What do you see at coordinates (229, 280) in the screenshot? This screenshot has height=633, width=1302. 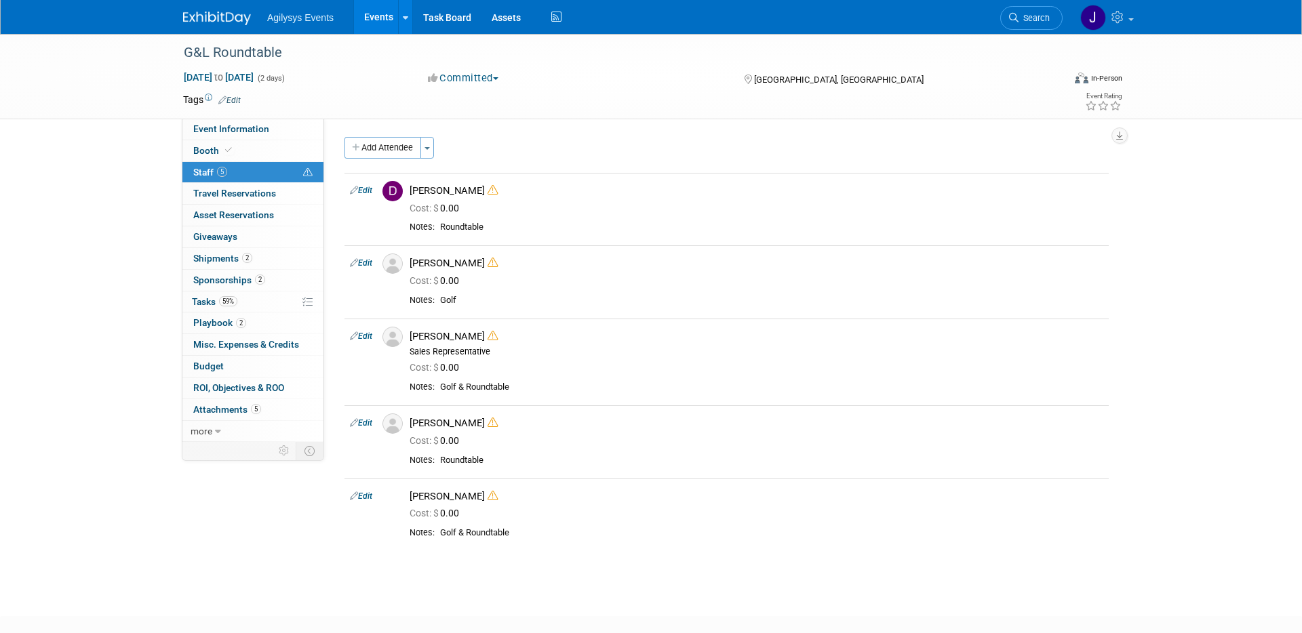 I see `span: Sponsorships` at bounding box center [229, 280].